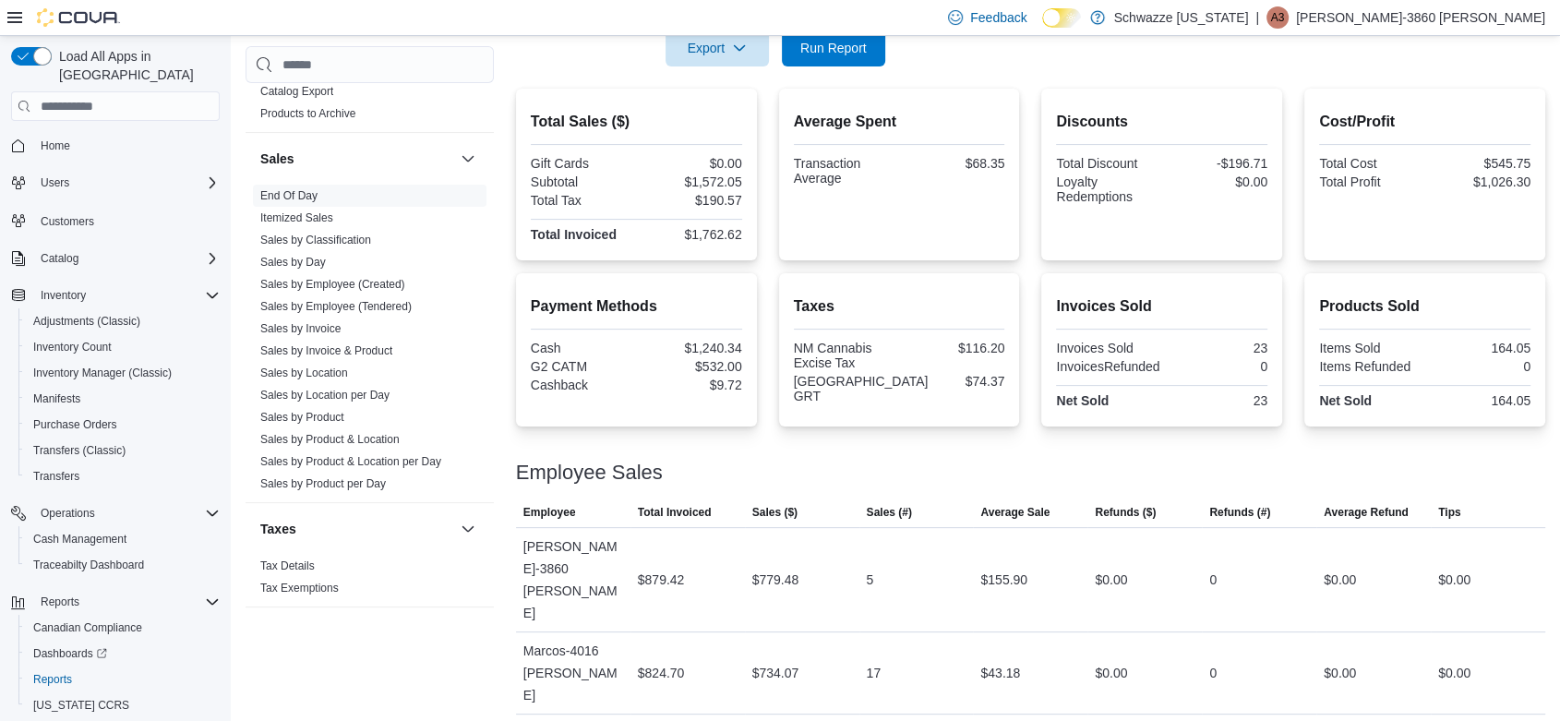 This screenshot has width=1560, height=721. Describe the element at coordinates (691, 234) in the screenshot. I see `div: $1,762.62` at that location.